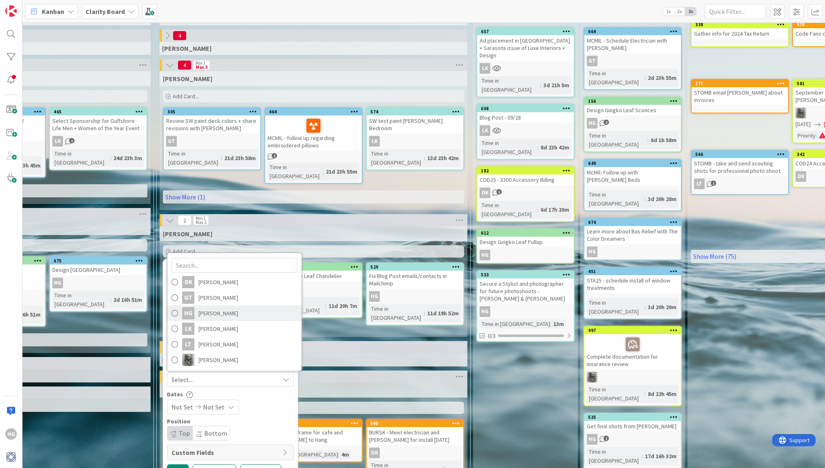 The image size is (825, 468). I want to click on div: Select Sponsorship for Gulfshore Life Men + Women of the Year Event, so click(98, 124).